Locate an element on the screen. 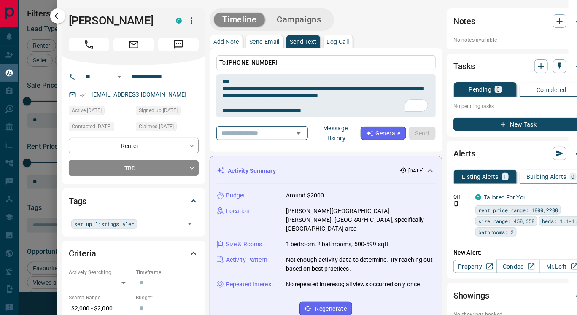  p: 1 is located at coordinates (505, 177).